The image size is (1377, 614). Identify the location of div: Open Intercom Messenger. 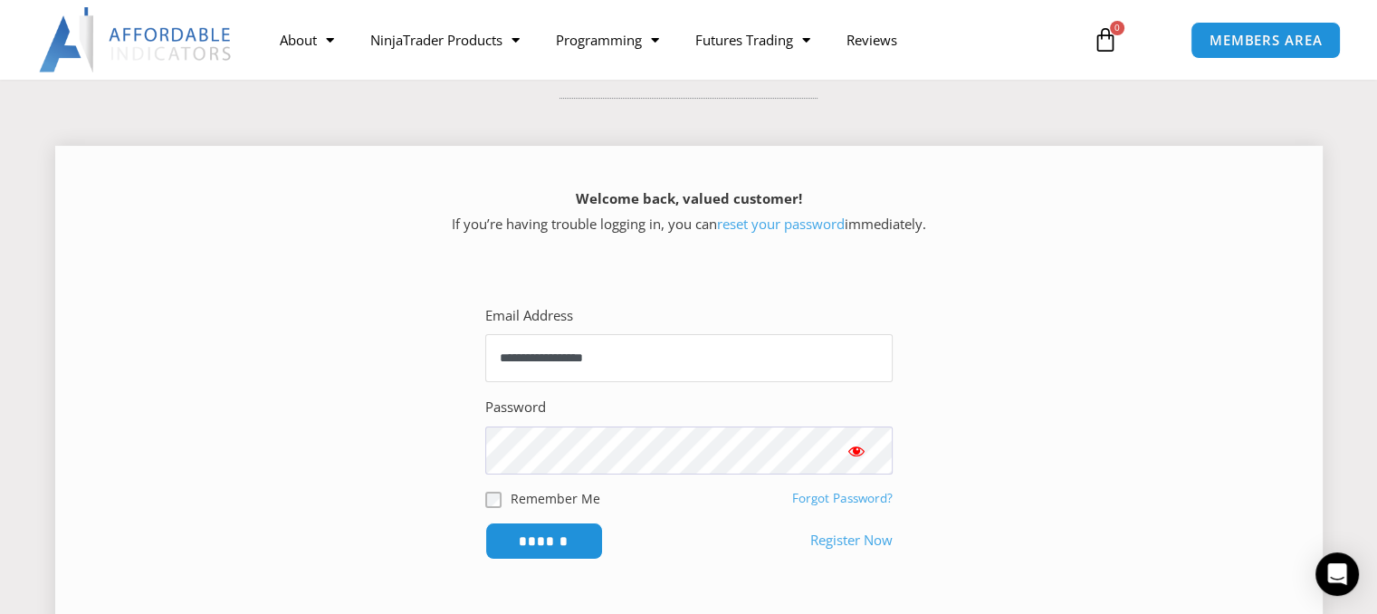
(1337, 574).